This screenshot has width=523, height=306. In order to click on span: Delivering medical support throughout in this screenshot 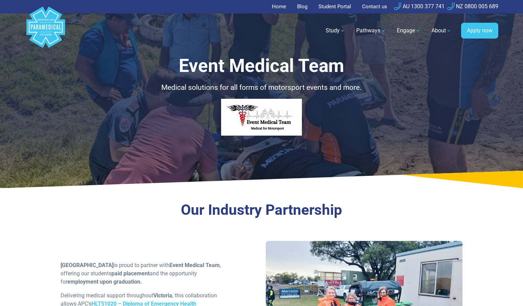, I will do `click(107, 295)`.